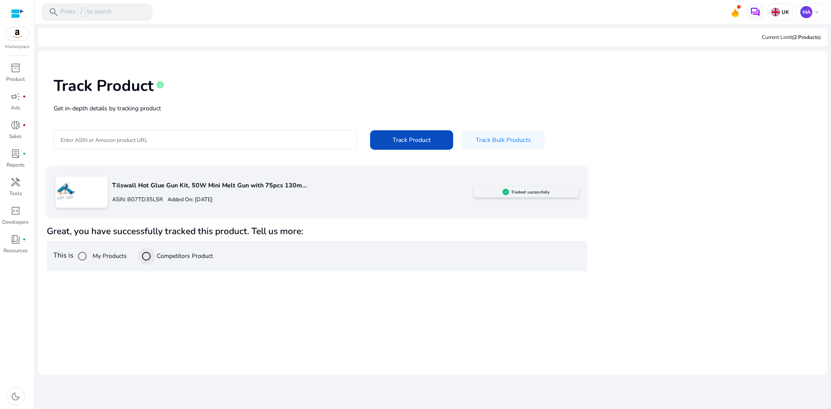  Describe the element at coordinates (807, 12) in the screenshot. I see `p: MA` at that location.